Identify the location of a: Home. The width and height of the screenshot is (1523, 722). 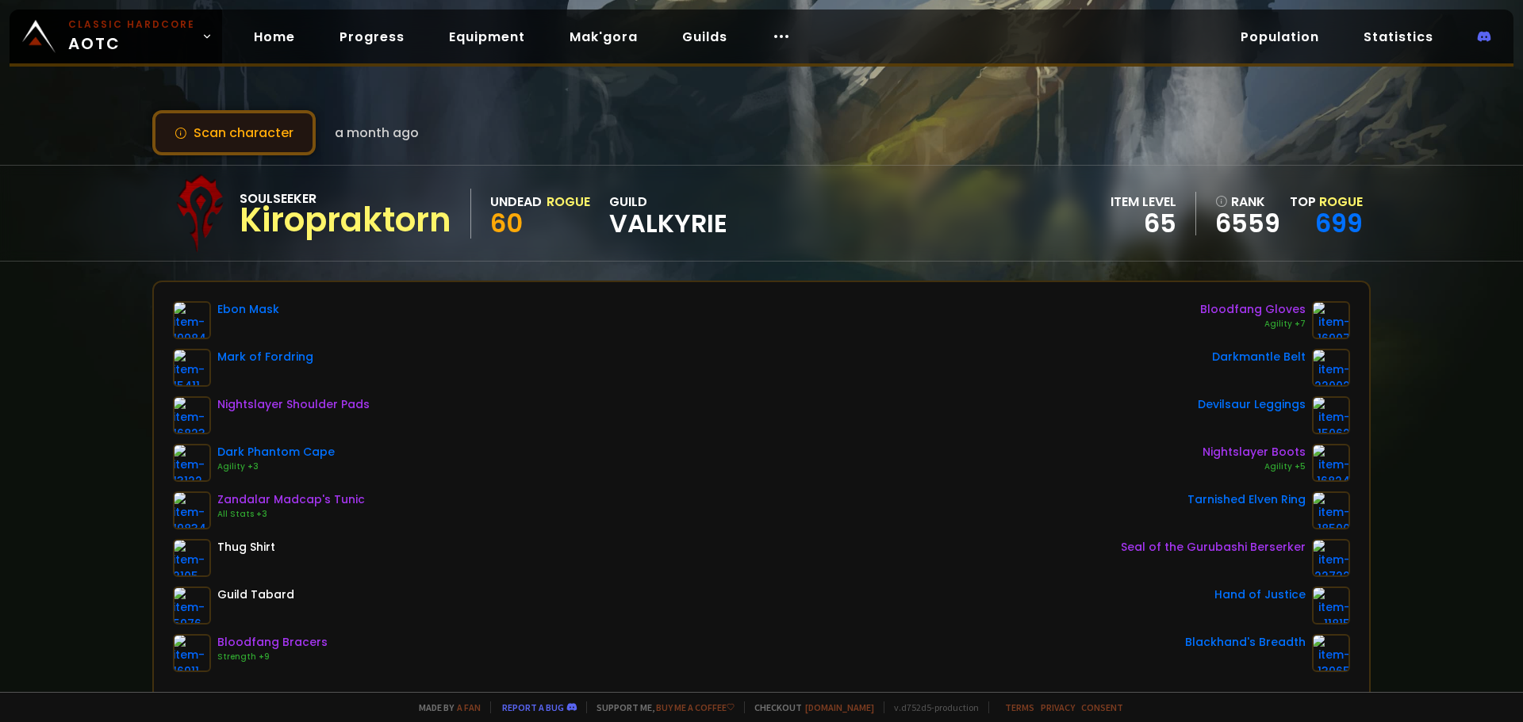
(274, 36).